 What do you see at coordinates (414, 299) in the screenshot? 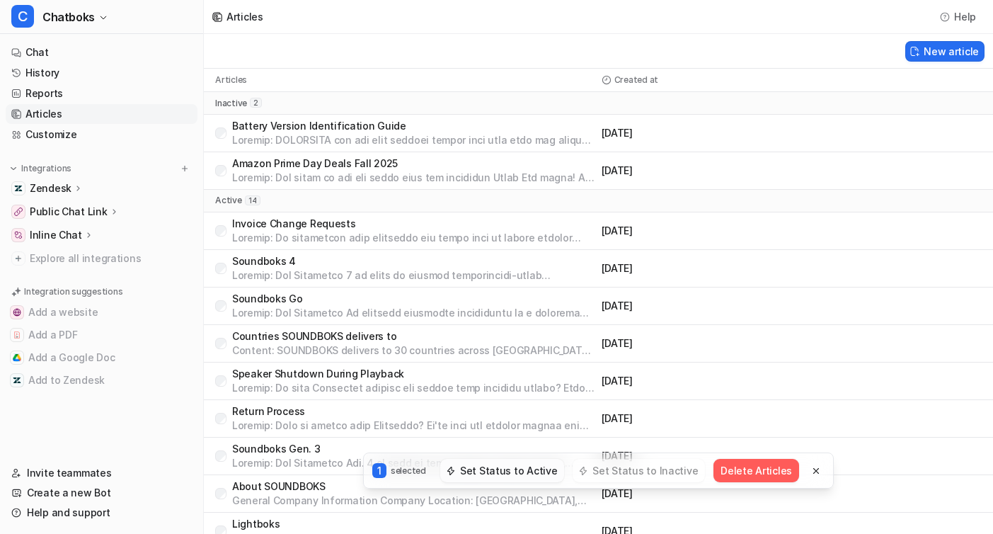
I see `p: Soundboks Go` at bounding box center [414, 299].